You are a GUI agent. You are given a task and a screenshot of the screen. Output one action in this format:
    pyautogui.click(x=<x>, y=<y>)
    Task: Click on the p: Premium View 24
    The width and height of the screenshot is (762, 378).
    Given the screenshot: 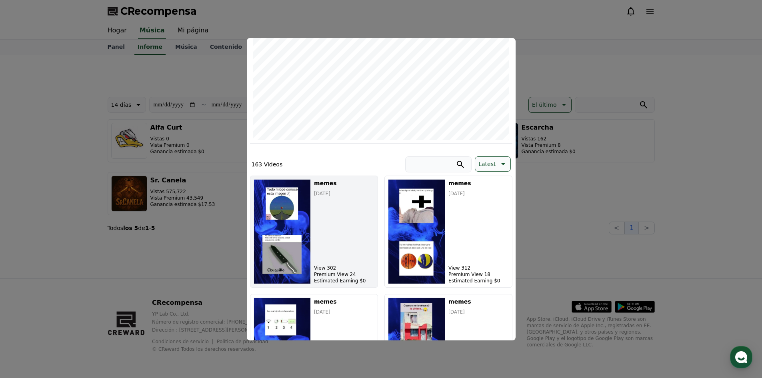 What is the action you would take?
    pyautogui.click(x=344, y=274)
    